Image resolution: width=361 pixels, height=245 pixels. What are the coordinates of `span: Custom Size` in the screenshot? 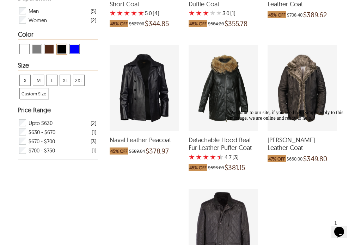 It's located at (34, 94).